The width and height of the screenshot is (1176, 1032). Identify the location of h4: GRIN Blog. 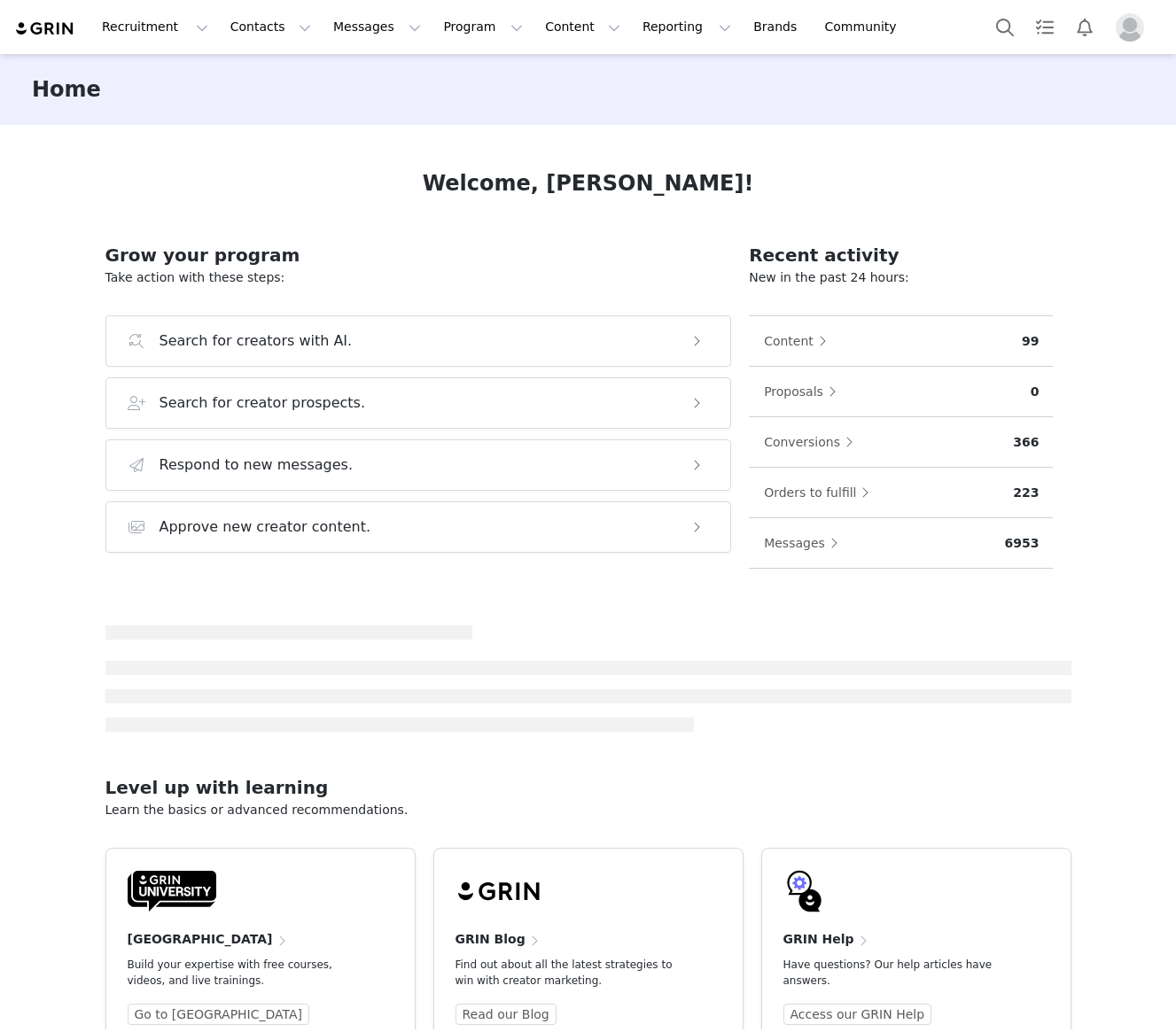
(490, 940).